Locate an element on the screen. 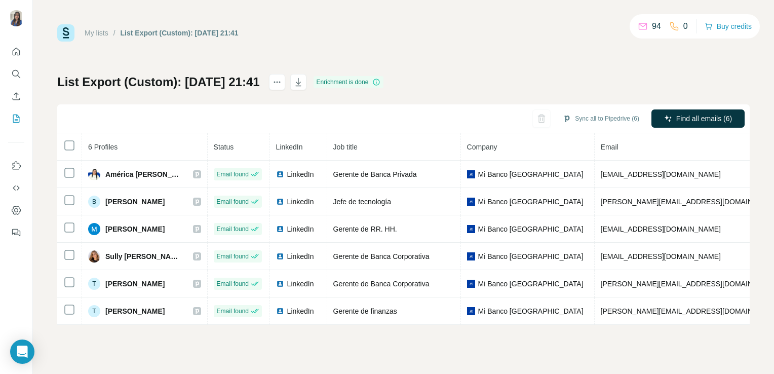 The height and width of the screenshot is (374, 774). span: Gerente de finanzas is located at coordinates (365, 311).